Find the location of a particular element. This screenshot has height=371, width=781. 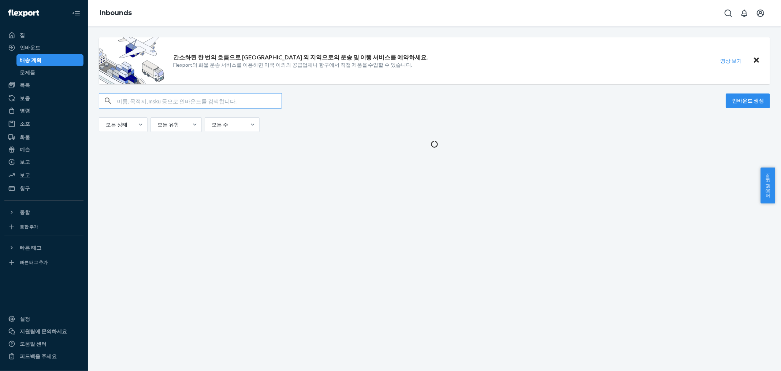

a: 소포 is located at coordinates (44, 124).